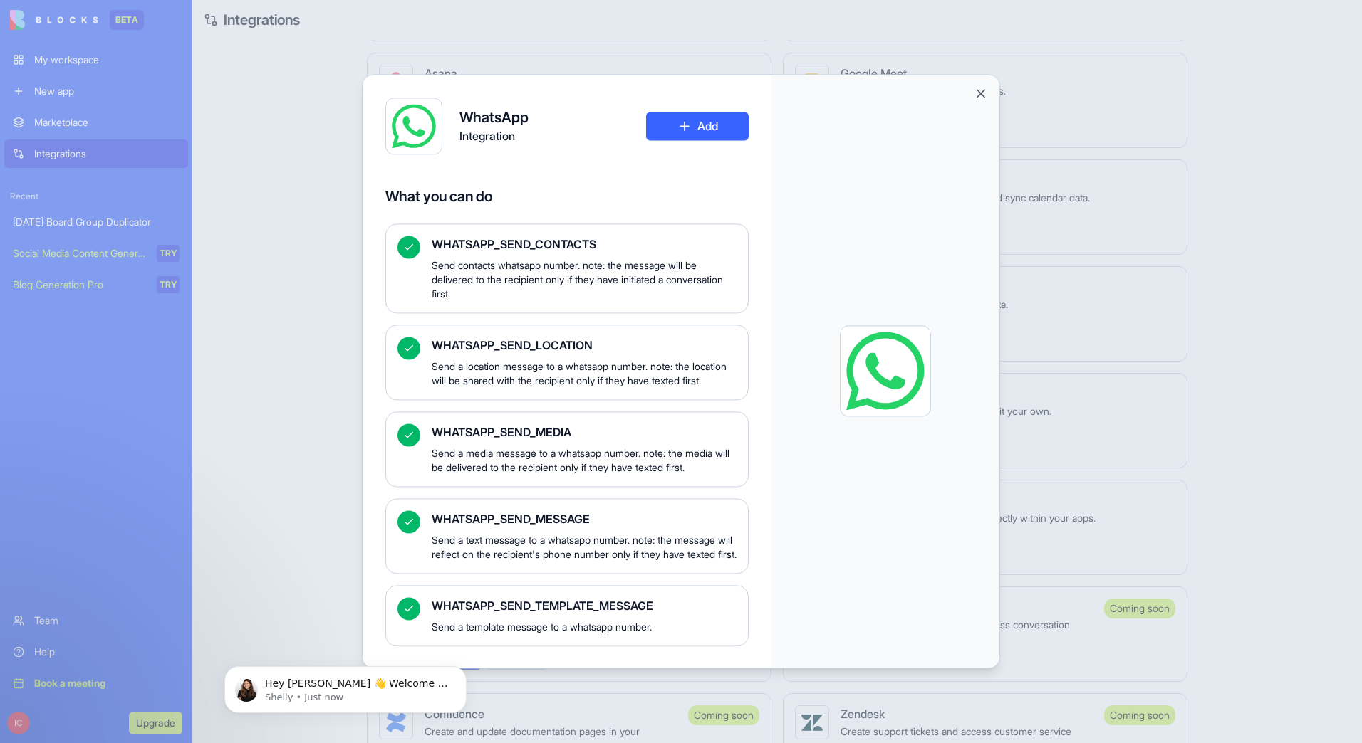 The height and width of the screenshot is (743, 1362). Describe the element at coordinates (154, 61) in the screenshot. I see `p: Message from Shelly, sent Just now` at that location.